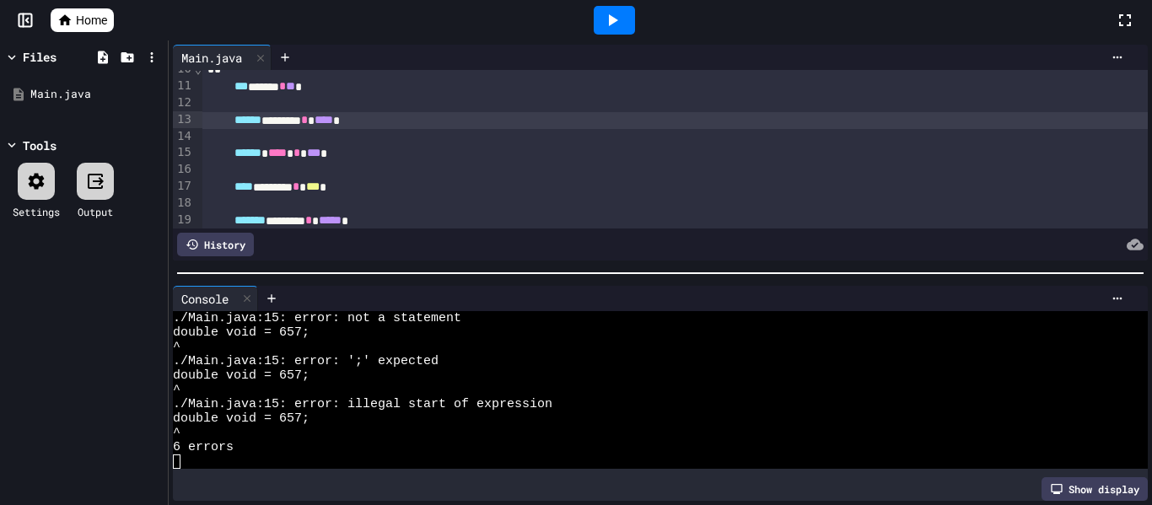 This screenshot has width=1152, height=505. I want to click on div: 16, so click(183, 170).